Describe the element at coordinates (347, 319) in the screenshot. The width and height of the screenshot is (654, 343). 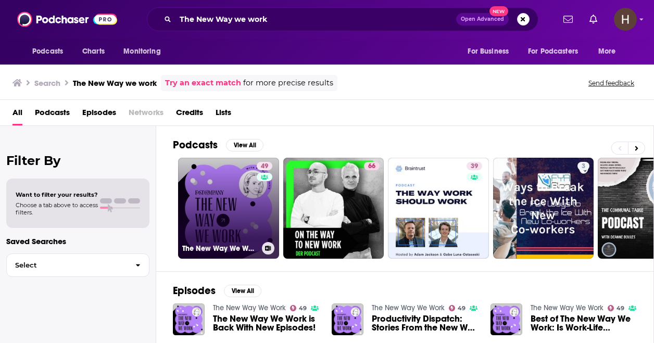
I see `img: Productivity Dispatch: Stories From the New Way We Work` at that location.